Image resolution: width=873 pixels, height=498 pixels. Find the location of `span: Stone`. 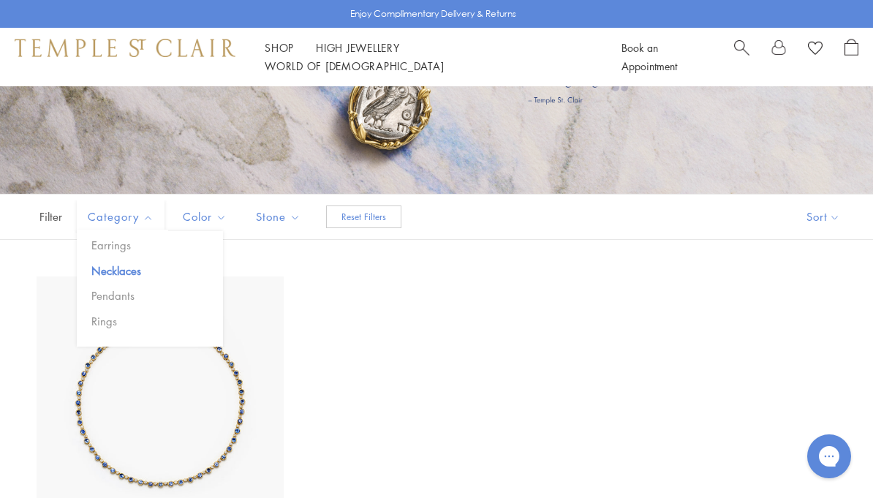

span: Stone is located at coordinates (280, 216).